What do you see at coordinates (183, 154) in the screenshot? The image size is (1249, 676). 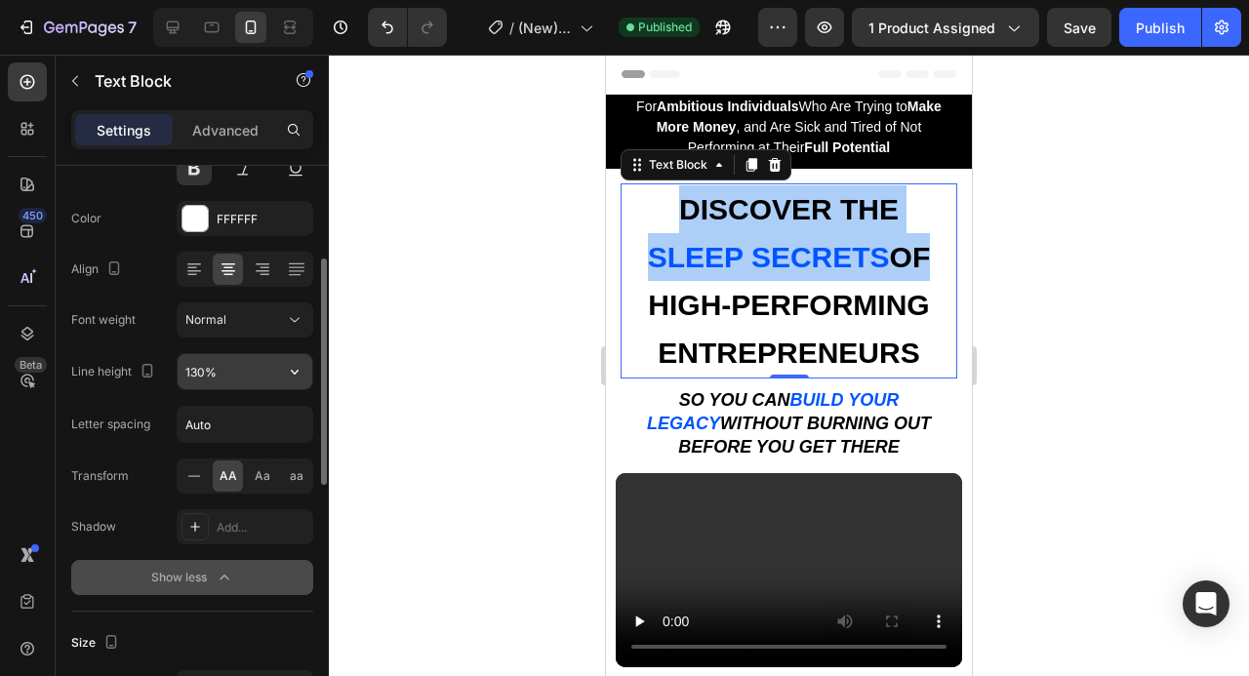 I see `span: DISCOVER THE` at bounding box center [183, 154].